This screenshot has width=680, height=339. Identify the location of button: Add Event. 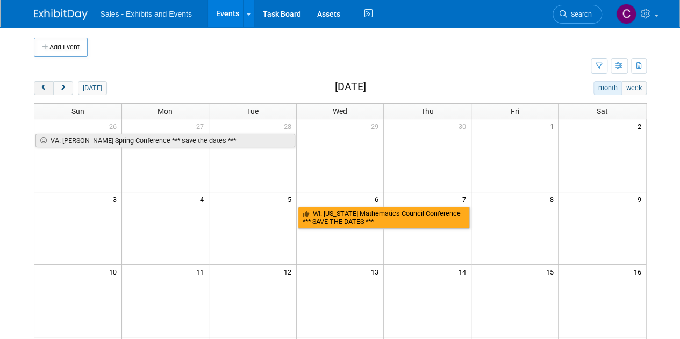
(61, 47).